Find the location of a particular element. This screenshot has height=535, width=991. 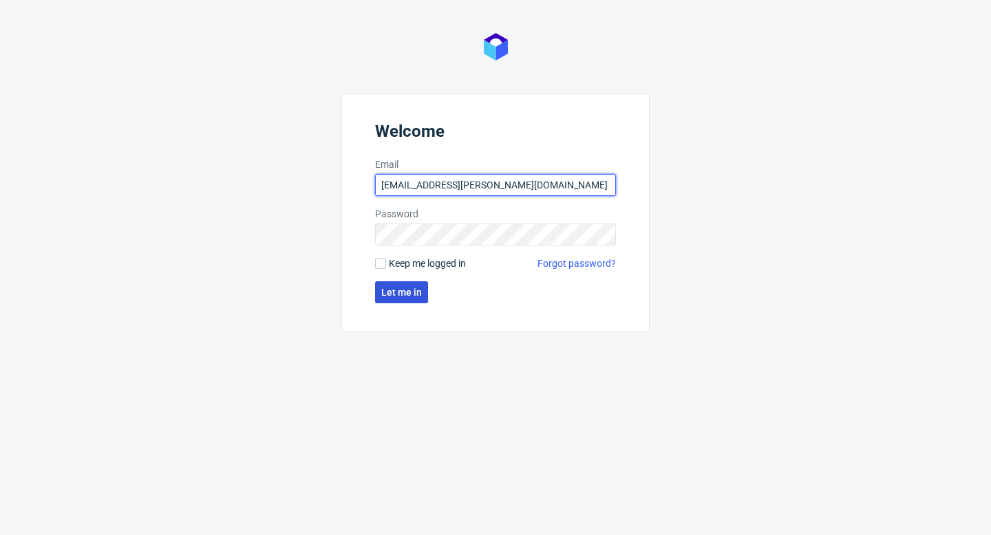

button: Let me in is located at coordinates (401, 292).